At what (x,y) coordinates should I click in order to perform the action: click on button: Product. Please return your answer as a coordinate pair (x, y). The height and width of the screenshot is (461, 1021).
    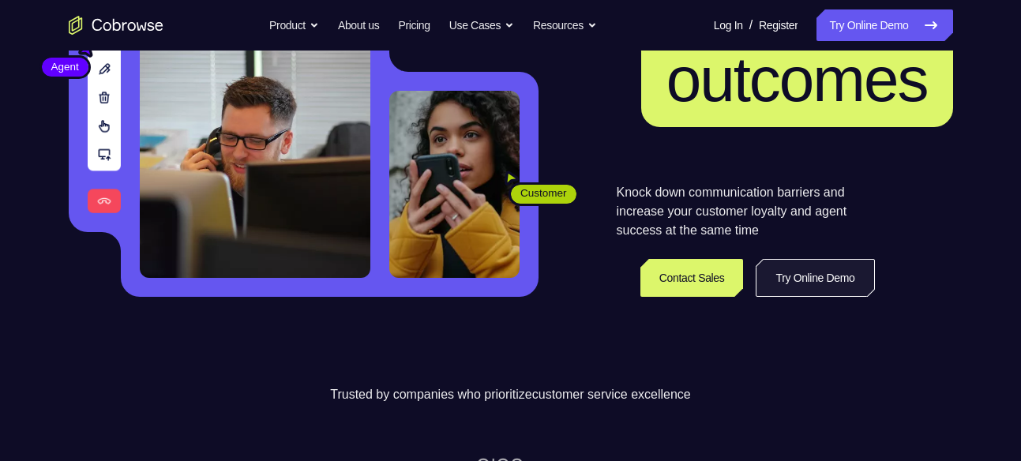
    Looking at the image, I should click on (294, 25).